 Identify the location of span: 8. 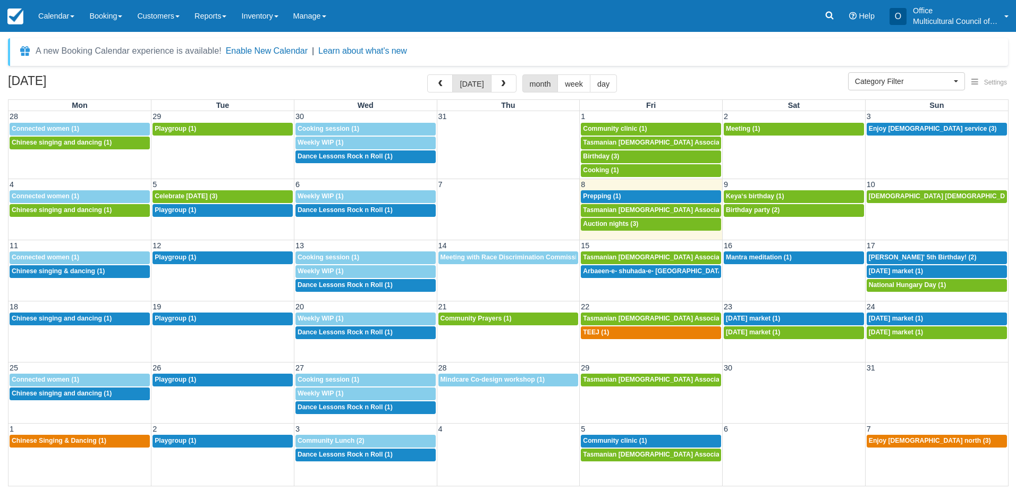
(583, 184).